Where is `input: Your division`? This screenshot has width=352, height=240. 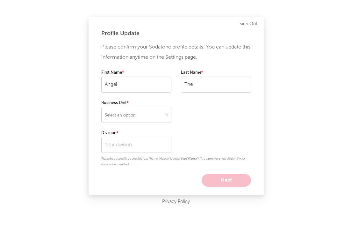 input: Your division is located at coordinates (136, 145).